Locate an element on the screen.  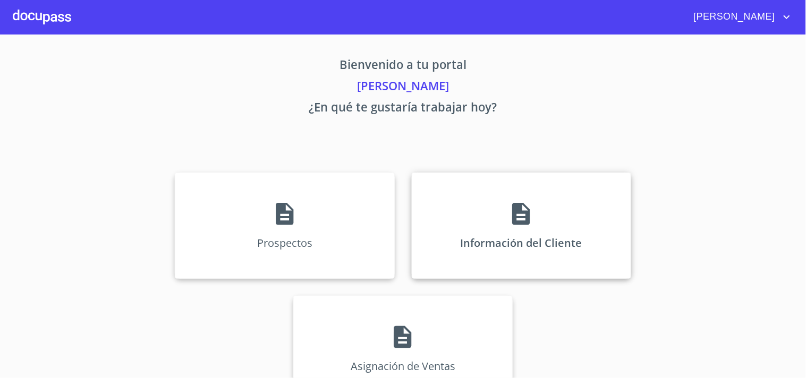
p: Información del Cliente is located at coordinates (521, 243).